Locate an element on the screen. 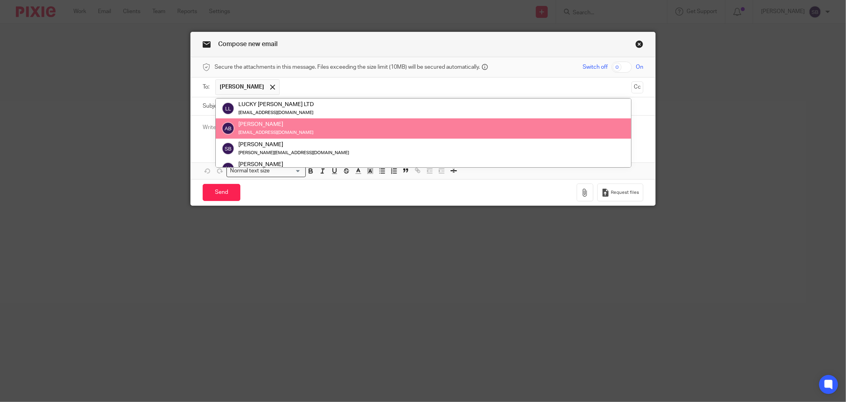 The image size is (846, 402). span: Request files is located at coordinates (625, 192).